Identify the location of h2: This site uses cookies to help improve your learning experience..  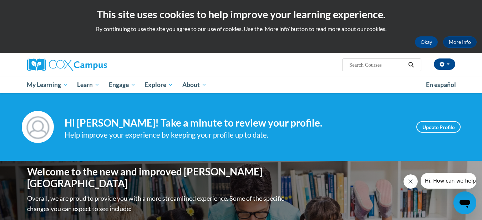
(241, 14).